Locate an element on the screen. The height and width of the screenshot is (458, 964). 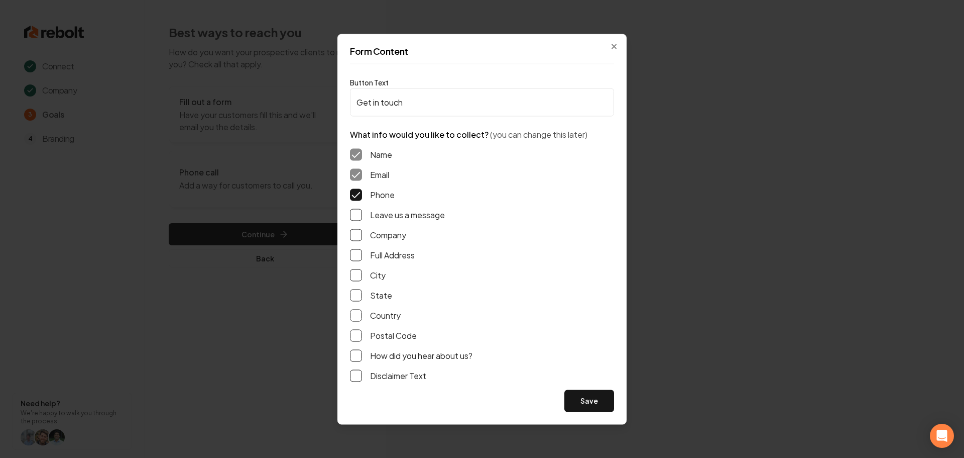
label: How did you hear about us? is located at coordinates (421, 355).